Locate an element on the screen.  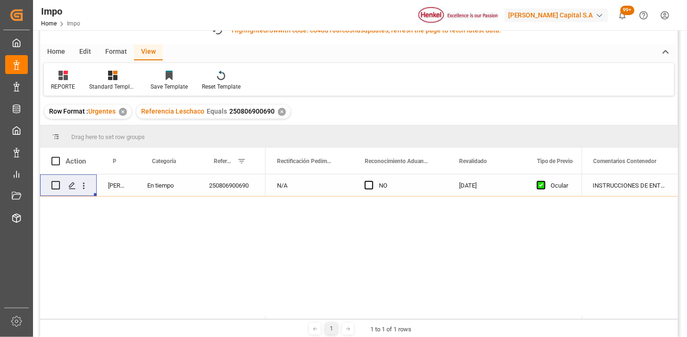
div: Impo is located at coordinates (60, 11).